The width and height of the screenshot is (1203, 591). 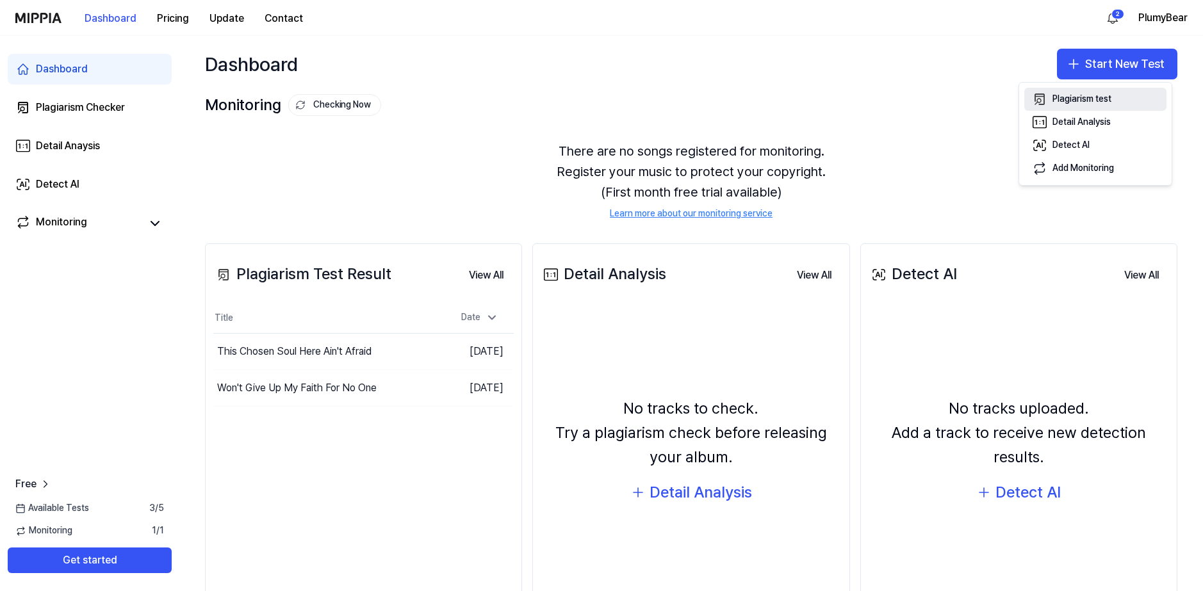 I want to click on button: Dashboard, so click(x=110, y=19).